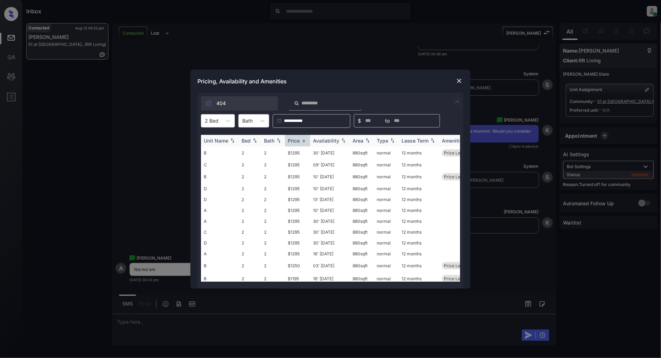  What do you see at coordinates (326, 140) in the screenshot?
I see `div: Availability` at bounding box center [326, 140].